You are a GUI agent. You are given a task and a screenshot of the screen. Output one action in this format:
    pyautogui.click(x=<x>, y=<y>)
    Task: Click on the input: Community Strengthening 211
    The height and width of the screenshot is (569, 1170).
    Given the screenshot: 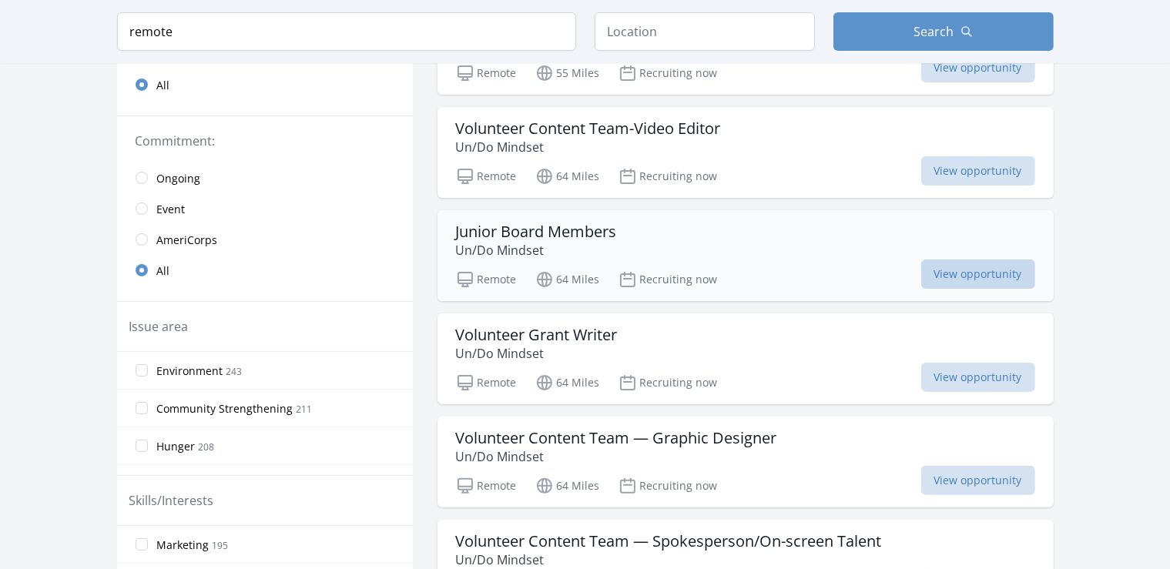 What is the action you would take?
    pyautogui.click(x=142, y=408)
    